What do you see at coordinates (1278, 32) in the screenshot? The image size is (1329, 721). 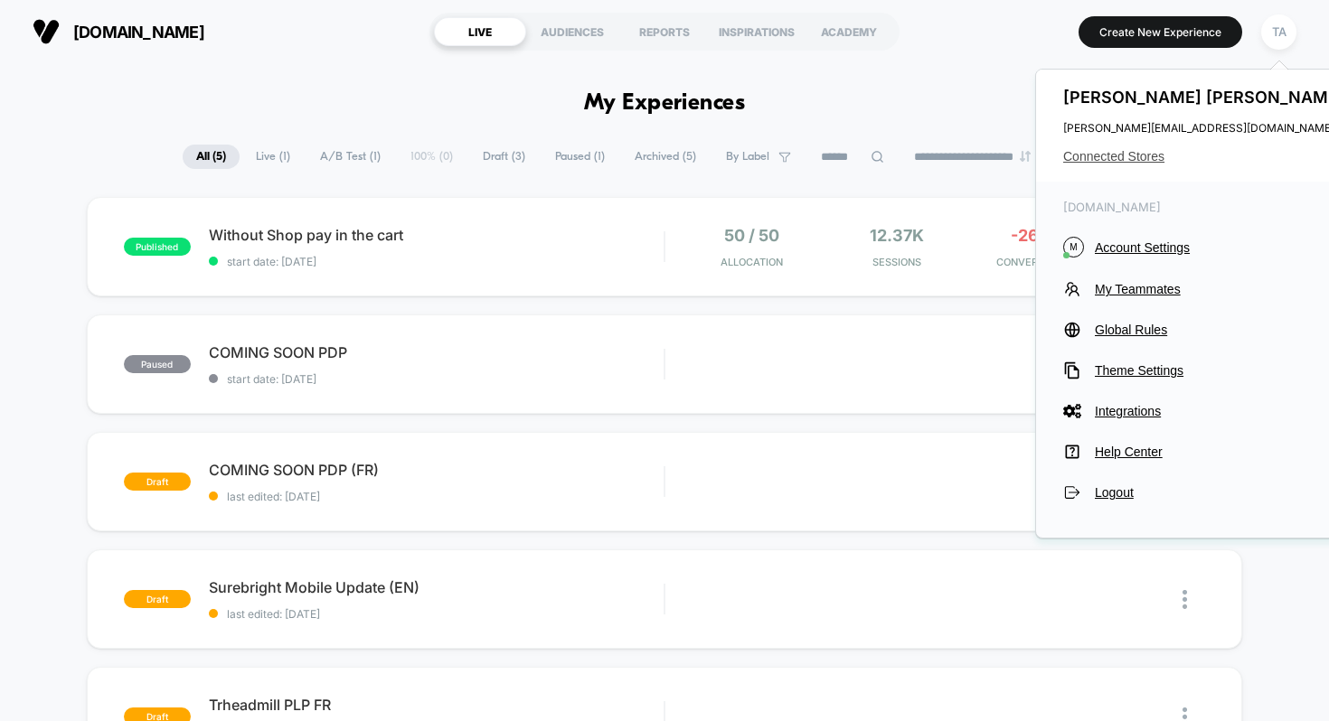 I see `button: TA` at bounding box center [1278, 32].